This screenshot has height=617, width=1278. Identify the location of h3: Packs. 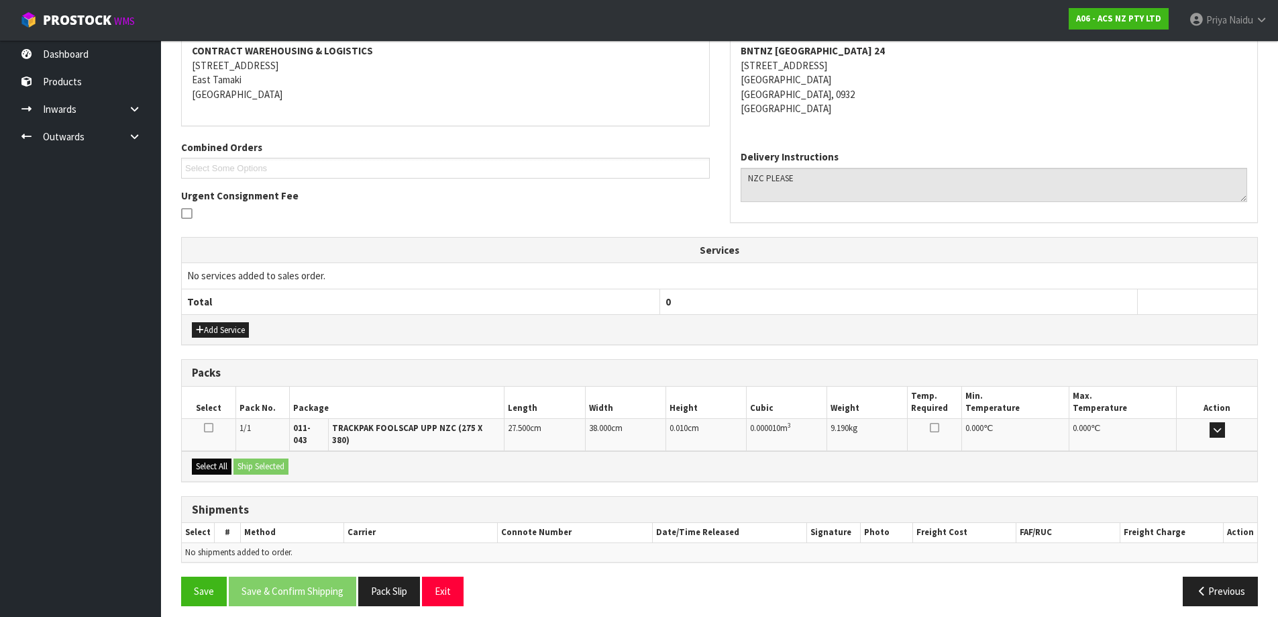
(719, 372).